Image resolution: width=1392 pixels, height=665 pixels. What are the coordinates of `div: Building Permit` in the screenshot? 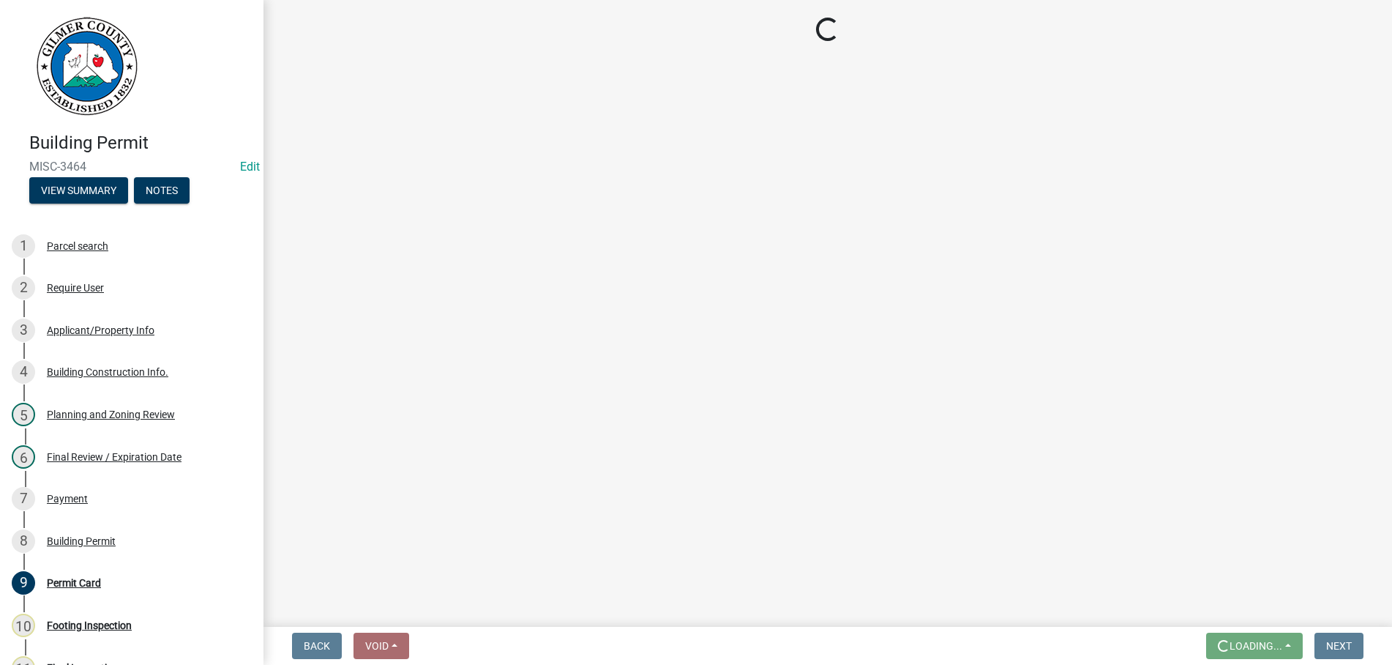 It's located at (81, 541).